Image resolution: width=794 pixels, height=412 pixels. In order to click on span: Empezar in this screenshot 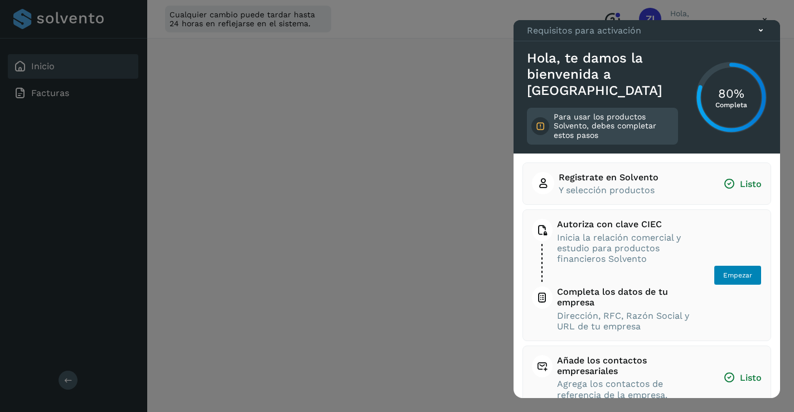, I will do `click(738, 275)`.